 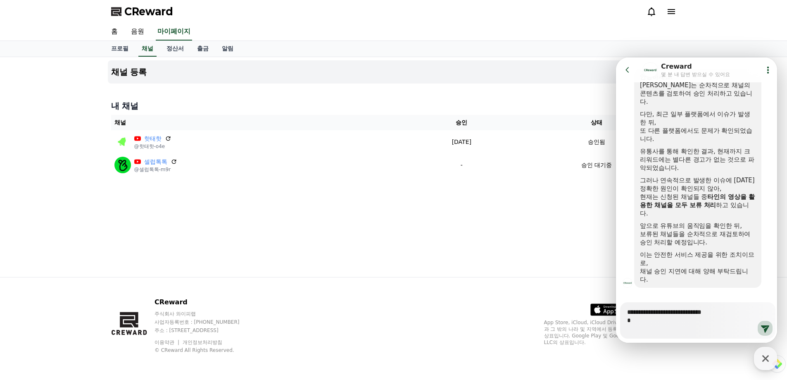 What do you see at coordinates (138, 32) in the screenshot?
I see `a: 음원` at bounding box center [138, 32].